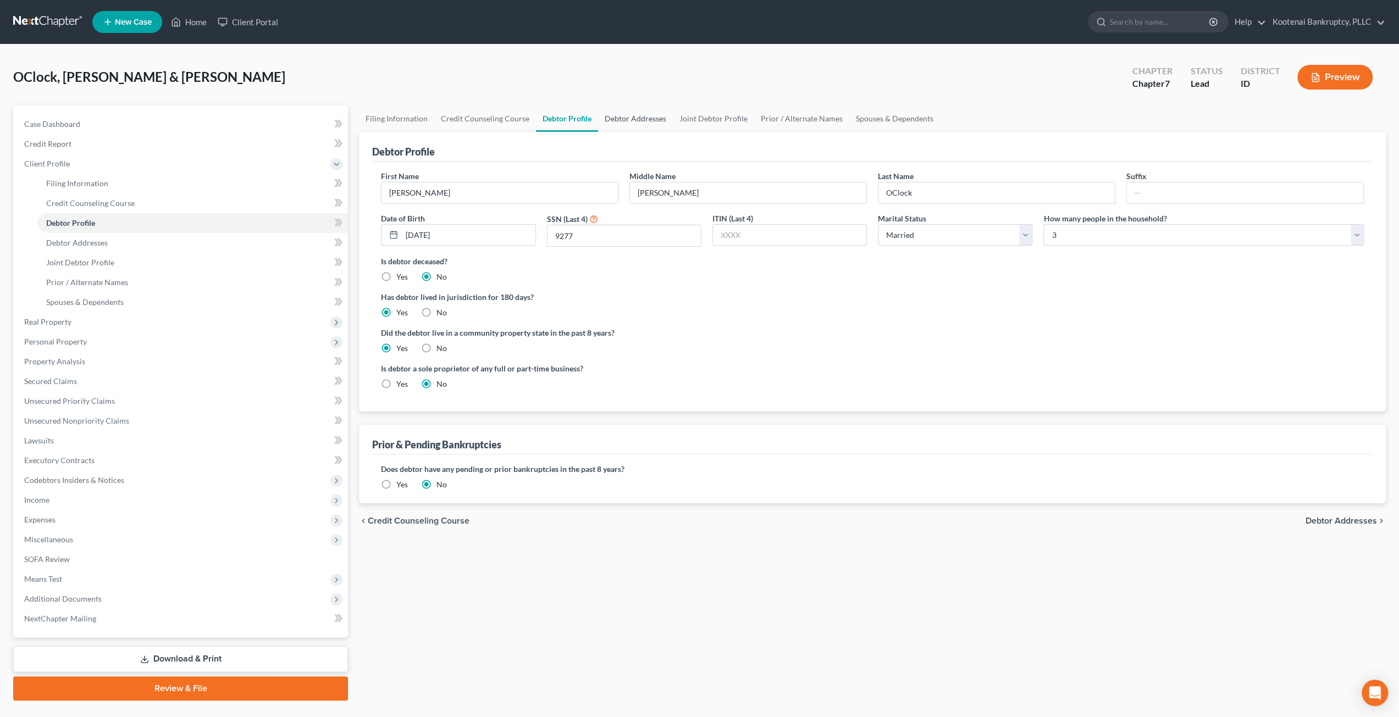 This screenshot has width=1399, height=717. Describe the element at coordinates (748, 193) in the screenshot. I see `input: M.I` at that location.